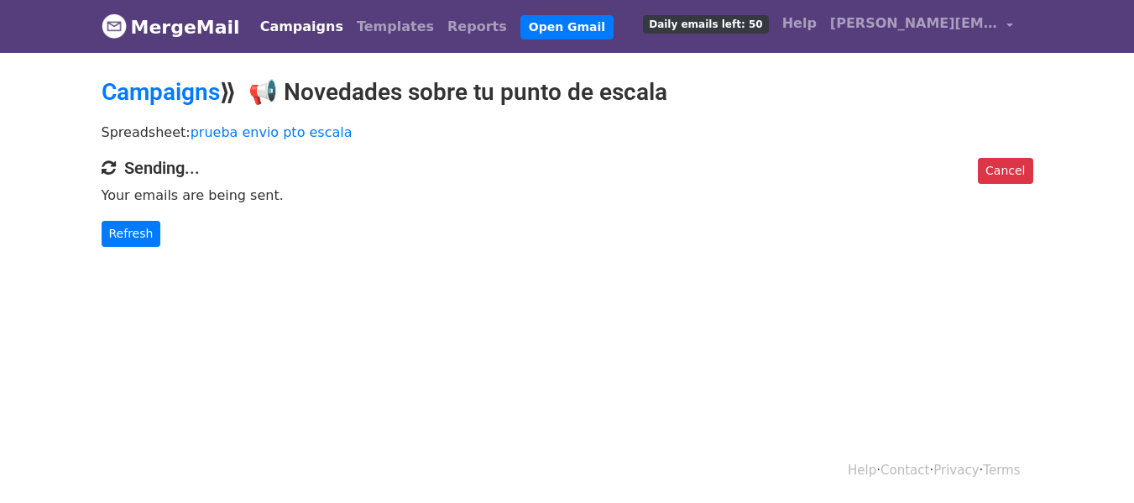 Image resolution: width=1134 pixels, height=503 pixels. What do you see at coordinates (567, 132) in the screenshot?
I see `p: Spreadsheet:` at bounding box center [567, 132].